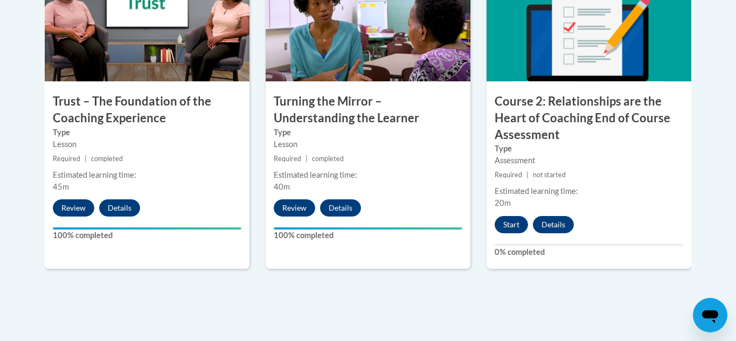 This screenshot has width=736, height=341. Describe the element at coordinates (282, 187) in the screenshot. I see `span: 40m` at that location.